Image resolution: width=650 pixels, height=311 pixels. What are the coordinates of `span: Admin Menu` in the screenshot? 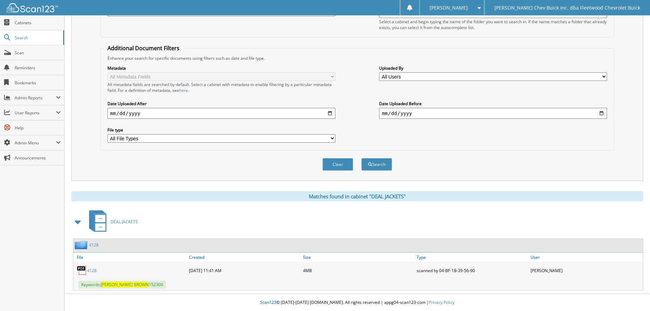 It's located at (35, 143).